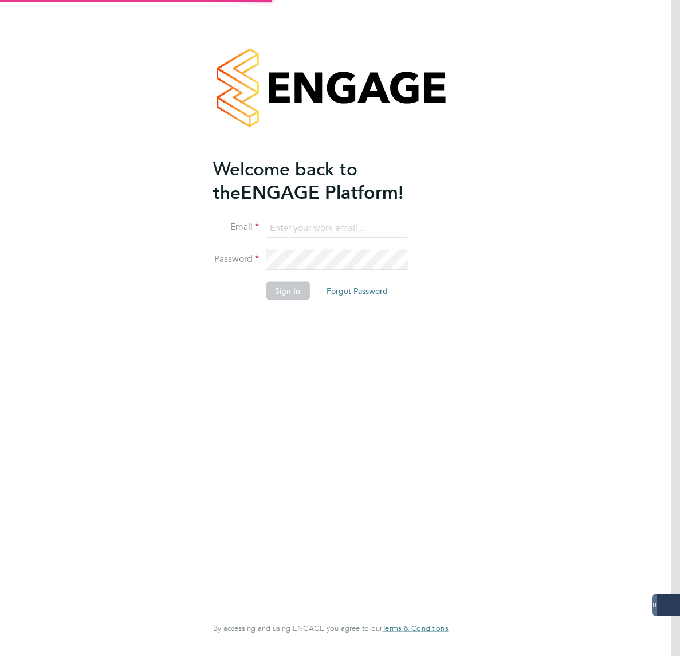 Image resolution: width=680 pixels, height=656 pixels. Describe the element at coordinates (285, 181) in the screenshot. I see `span: Welcome back to the` at that location.